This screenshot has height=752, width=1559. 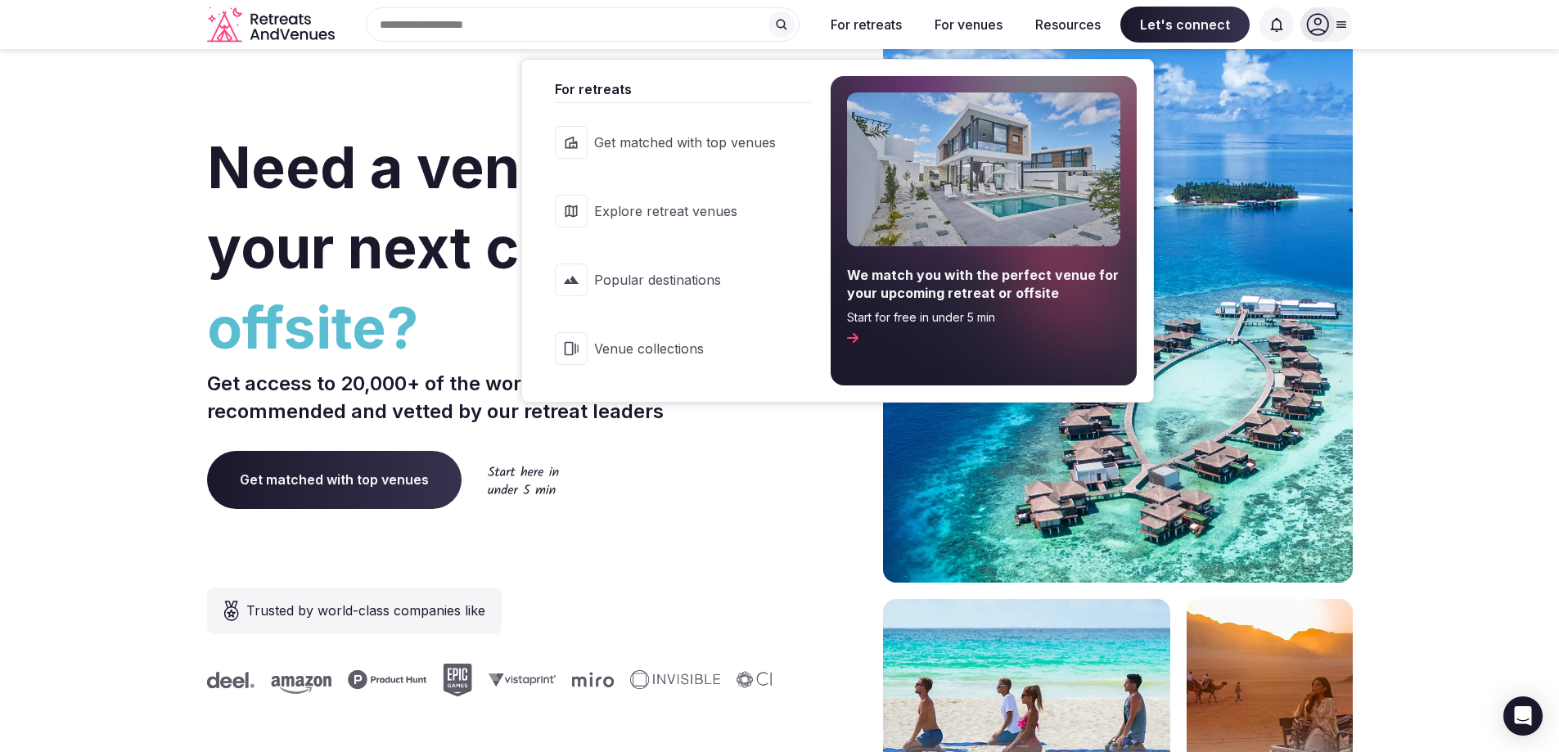 What do you see at coordinates (984, 231) in the screenshot?
I see `a: We match you with the perfect venue for your upcoming retreat or offsiteStart for free in under 5...` at bounding box center [984, 231].